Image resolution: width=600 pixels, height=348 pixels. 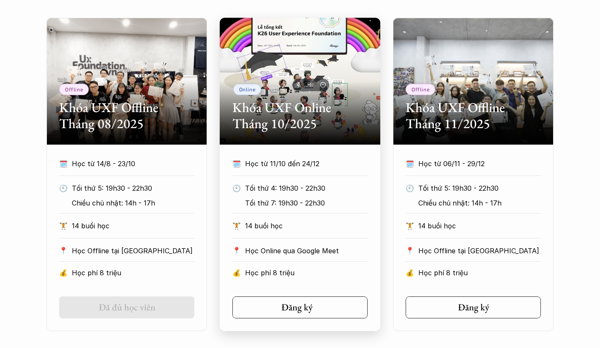 I want to click on p: Online, so click(x=247, y=89).